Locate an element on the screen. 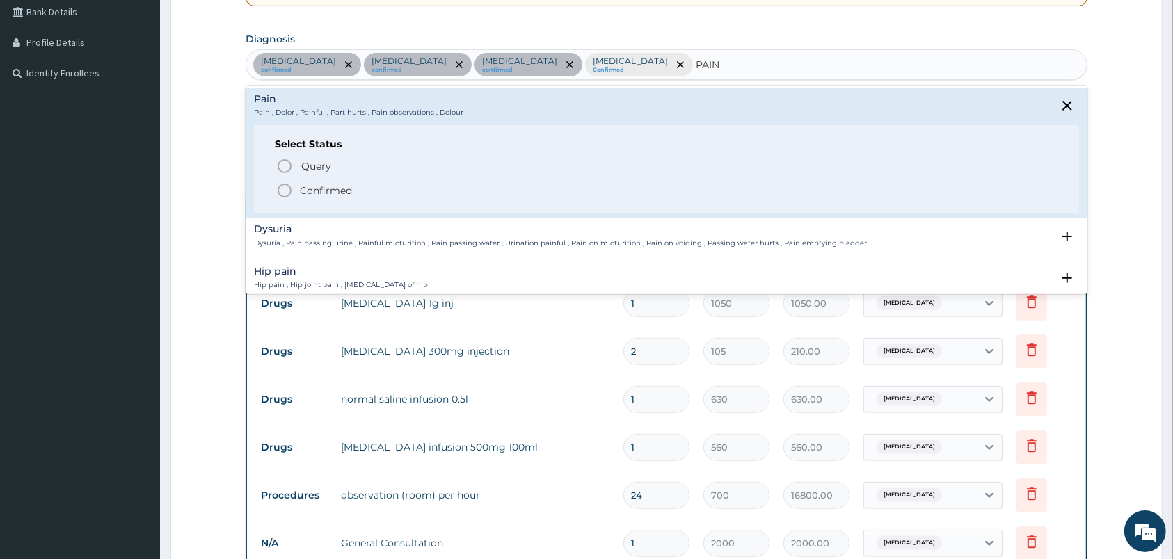 This screenshot has width=1173, height=559. small: Confirmed is located at coordinates (630, 70).